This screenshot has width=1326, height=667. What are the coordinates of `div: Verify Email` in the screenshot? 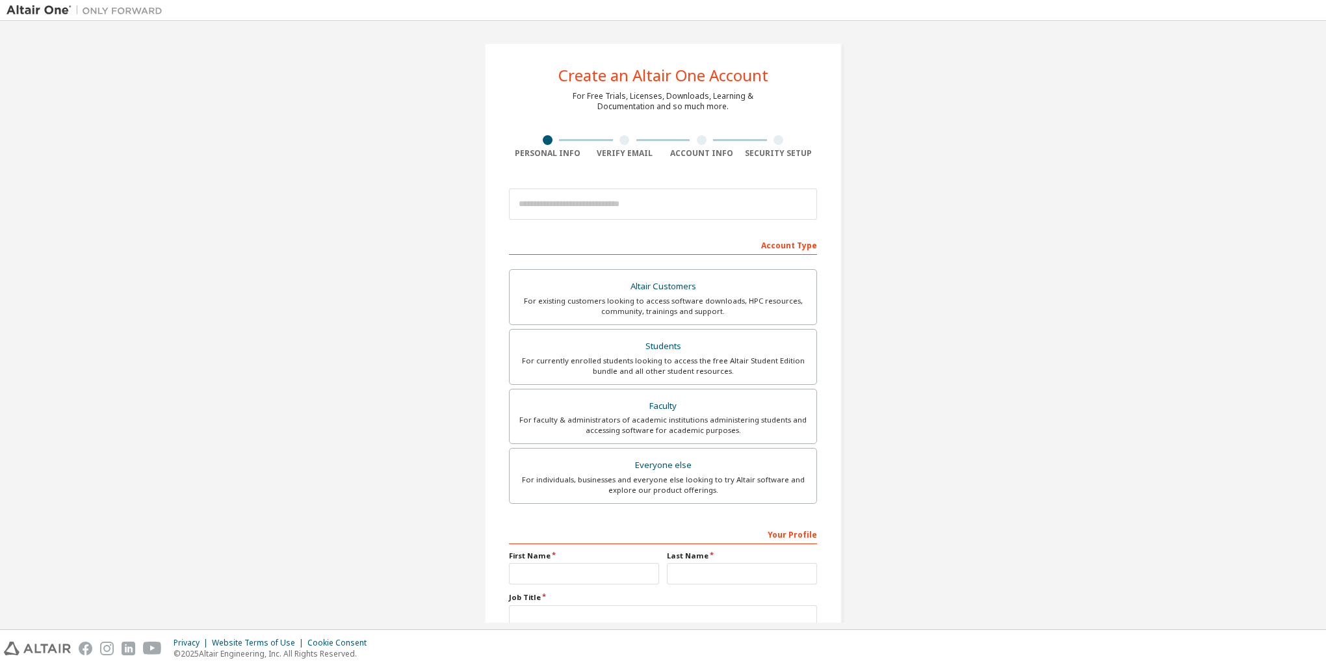 It's located at (625, 153).